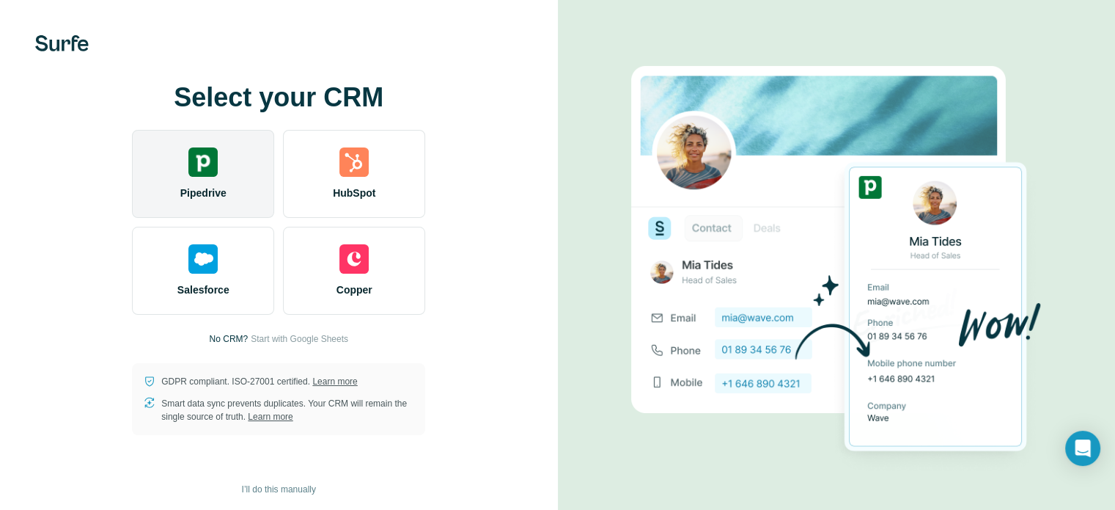 The width and height of the screenshot is (1115, 510). Describe the element at coordinates (299, 339) in the screenshot. I see `button: Start with Google Sheets` at that location.